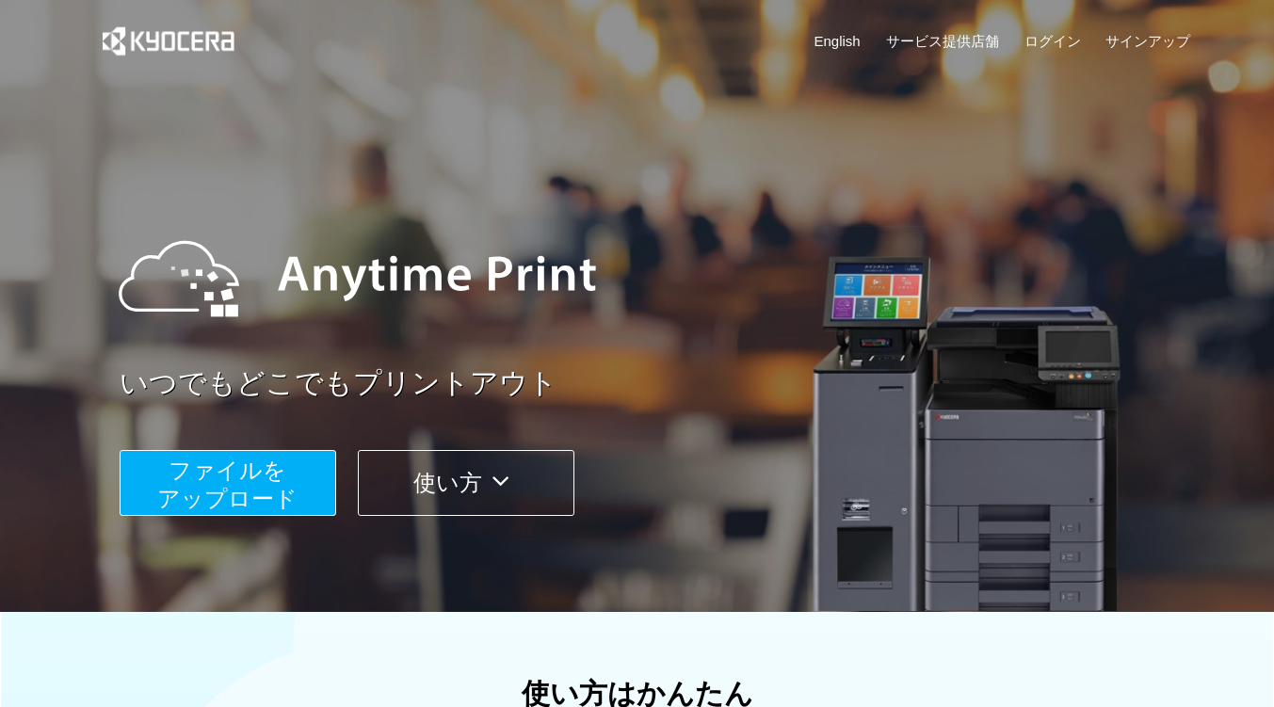 The width and height of the screenshot is (1274, 707). What do you see at coordinates (661, 383) in the screenshot?
I see `a: いつでもどこでもプリントアウト` at bounding box center [661, 383].